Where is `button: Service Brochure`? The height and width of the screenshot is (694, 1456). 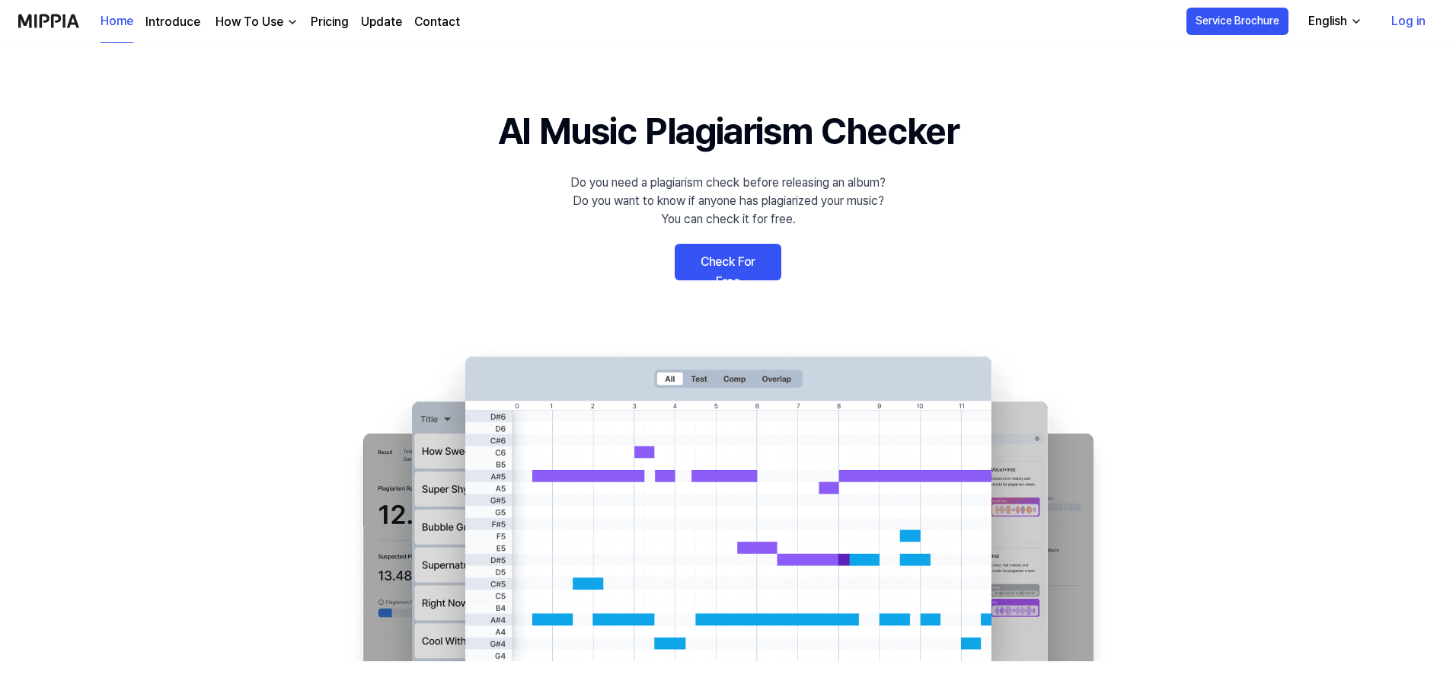 button: Service Brochure is located at coordinates (1237, 21).